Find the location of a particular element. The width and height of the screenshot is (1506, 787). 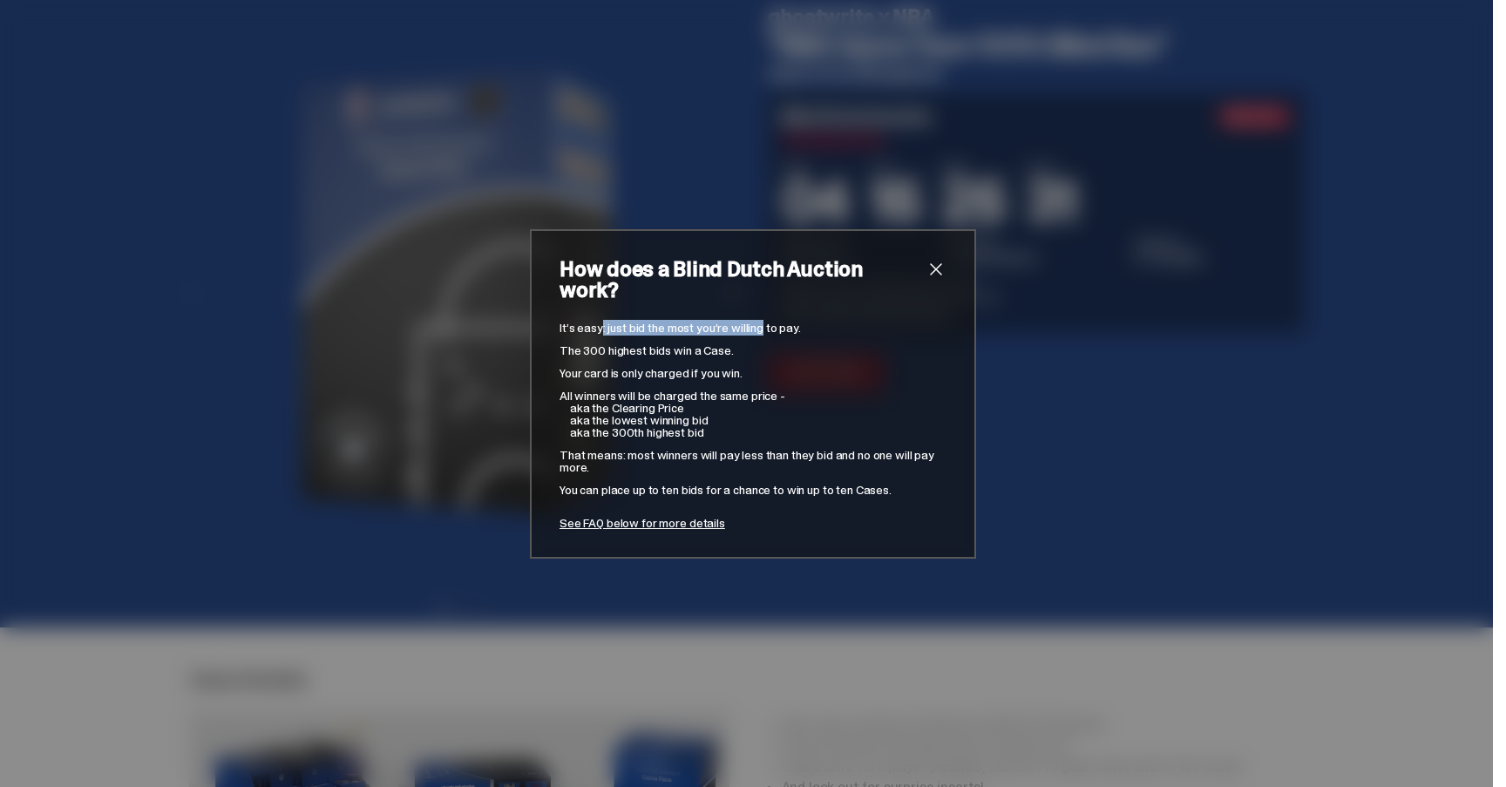

p: The 300 highest bids win a Case. is located at coordinates (753, 350).